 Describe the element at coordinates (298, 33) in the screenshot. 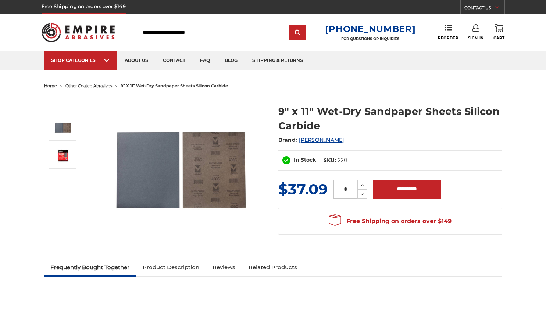

I see `input: Submit` at that location.